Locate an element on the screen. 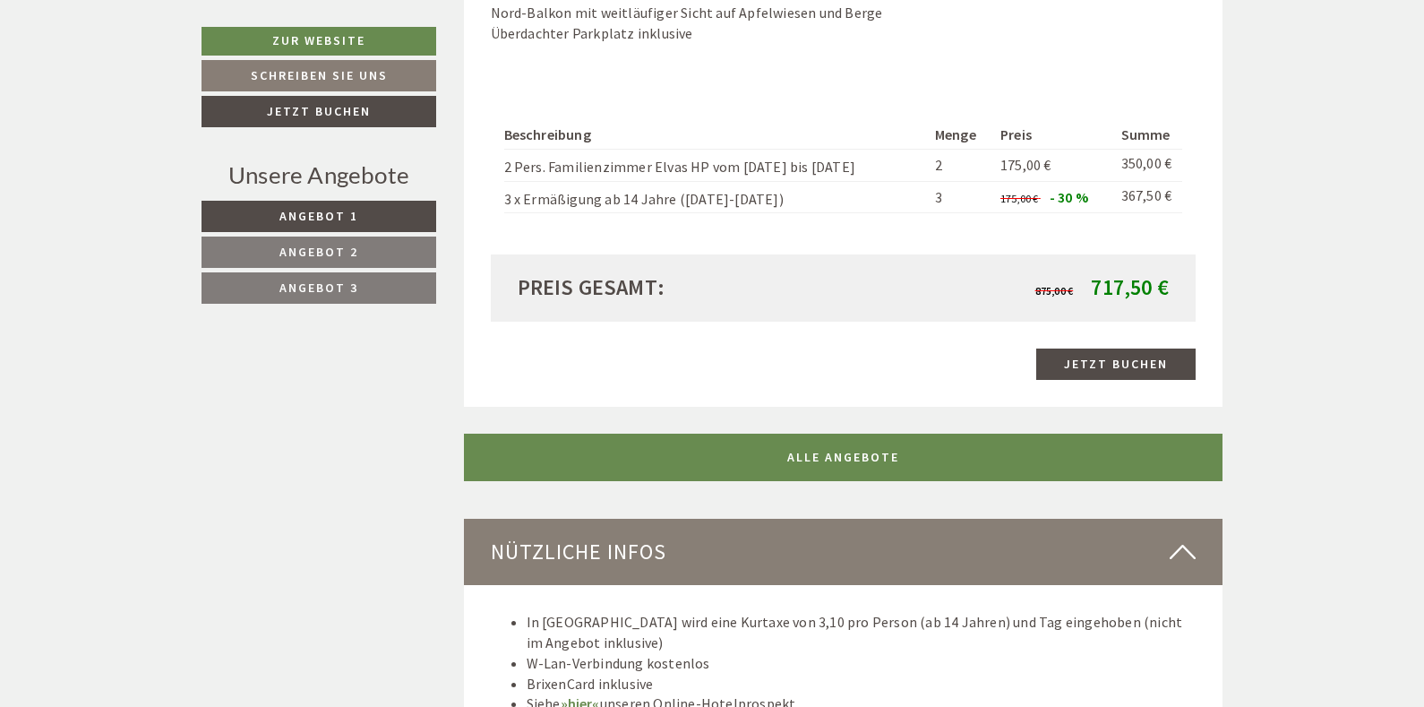 This screenshot has height=707, width=1424. div: Guten Tag, wie können wir Ihnen helfen? is located at coordinates (153, 76).